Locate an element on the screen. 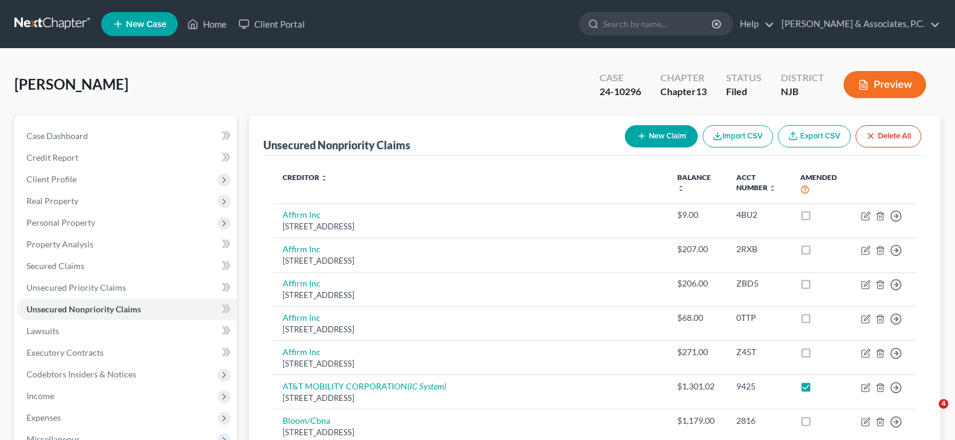 The height and width of the screenshot is (440, 955). div: ZBD5 is located at coordinates (758, 284).